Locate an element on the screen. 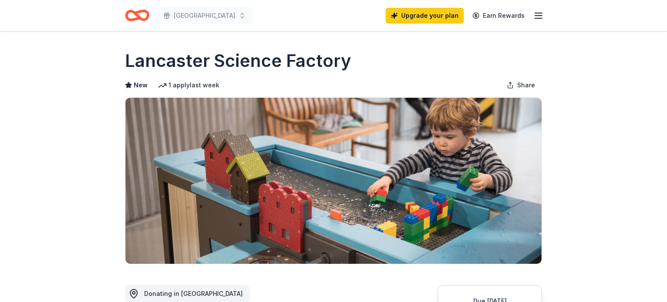  a: Earn Rewards is located at coordinates (499, 16).